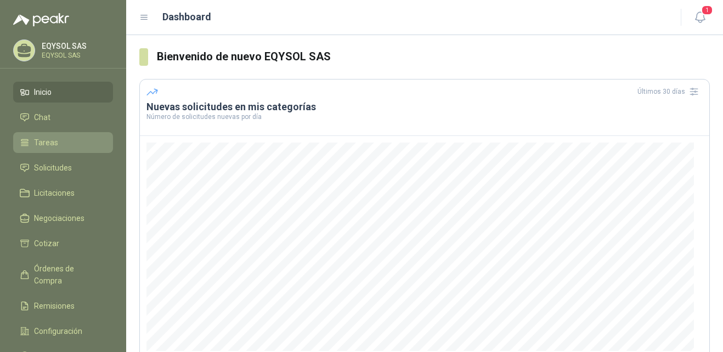  I want to click on img: Logo peakr, so click(41, 20).